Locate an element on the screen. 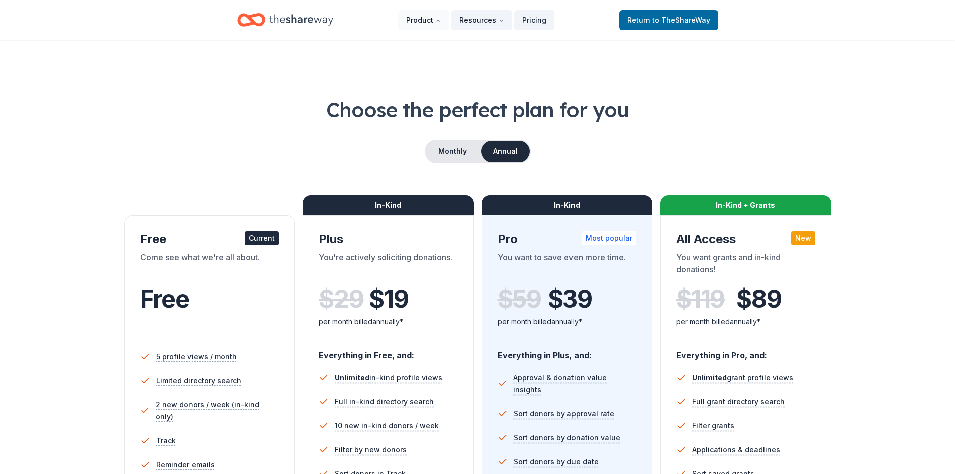 This screenshot has width=955, height=474. span: grant profile views is located at coordinates (742, 377).